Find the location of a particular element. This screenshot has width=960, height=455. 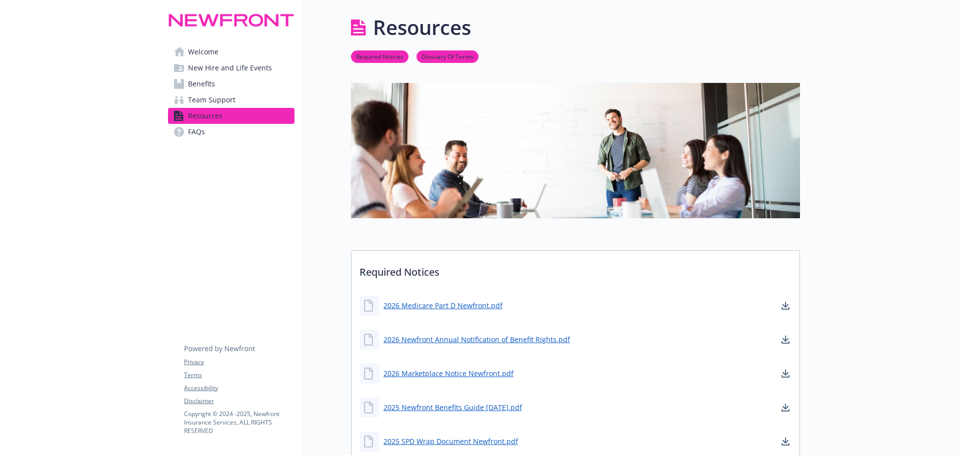

a: Team Support is located at coordinates (231, 100).